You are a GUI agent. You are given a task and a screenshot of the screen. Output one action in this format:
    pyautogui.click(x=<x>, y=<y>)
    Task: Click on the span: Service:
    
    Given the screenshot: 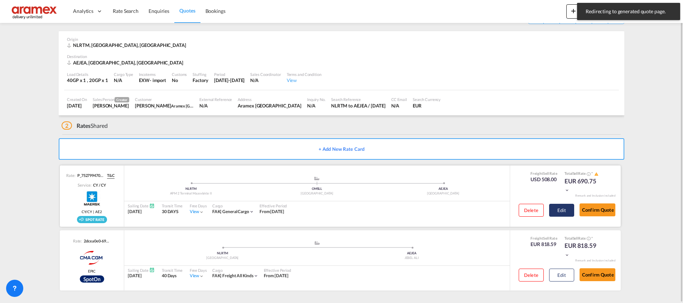 What is the action you would take?
    pyautogui.click(x=84, y=185)
    